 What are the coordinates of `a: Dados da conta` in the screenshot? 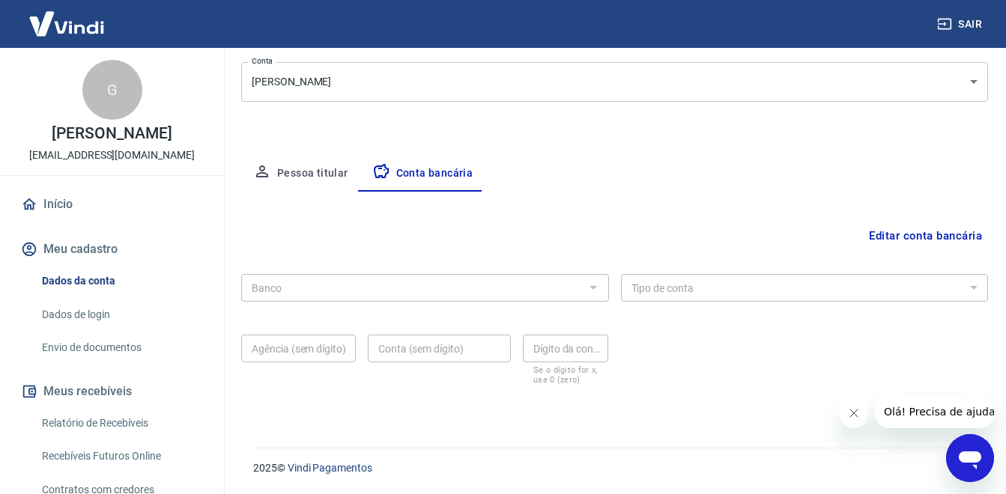 It's located at (121, 281).